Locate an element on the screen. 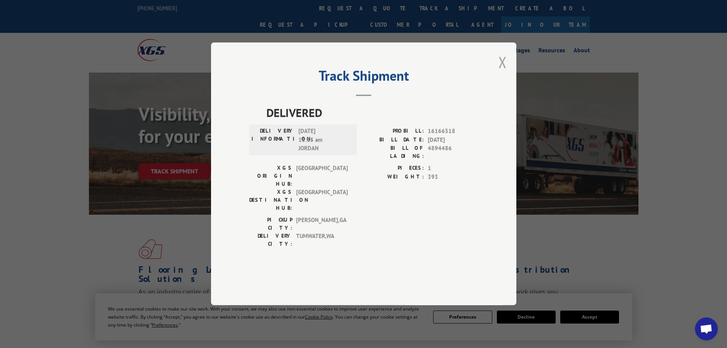 This screenshot has height=348, width=727. label: PICKUP CITY: is located at coordinates (271, 224).